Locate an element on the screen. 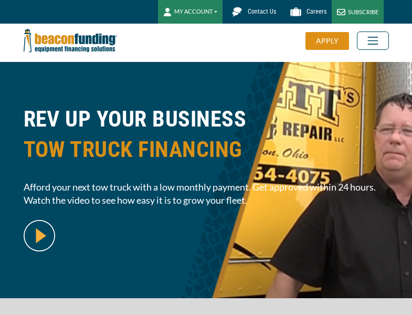  button: Toggle navigation is located at coordinates (372, 40).